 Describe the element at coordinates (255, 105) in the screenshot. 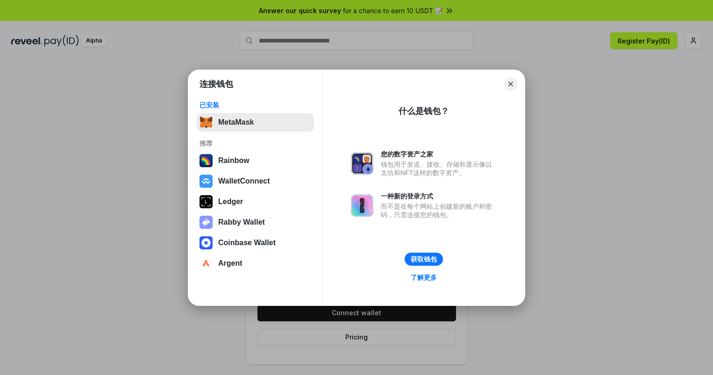

I see `div: 已安装` at that location.